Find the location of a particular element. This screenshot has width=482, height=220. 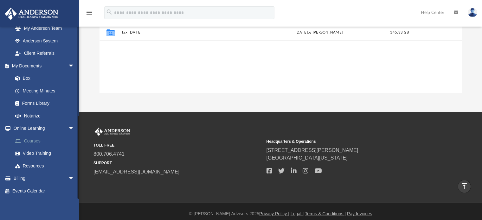

a: Online Learningarrow_drop_down is located at coordinates (44, 129).